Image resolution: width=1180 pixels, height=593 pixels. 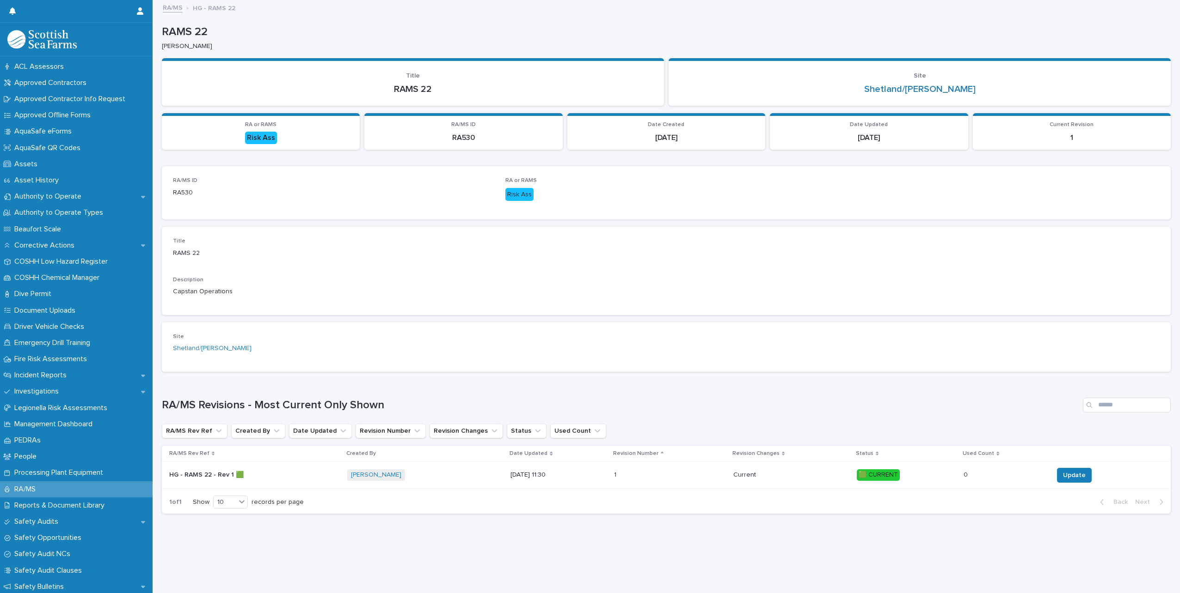 I want to click on button: Date Updated, so click(x=320, y=431).